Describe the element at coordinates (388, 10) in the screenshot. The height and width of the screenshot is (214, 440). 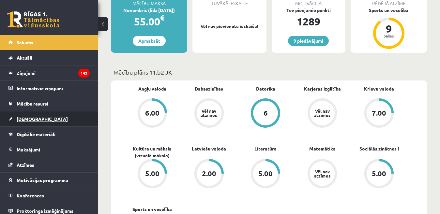
I see `div: Sports un veselība` at that location.